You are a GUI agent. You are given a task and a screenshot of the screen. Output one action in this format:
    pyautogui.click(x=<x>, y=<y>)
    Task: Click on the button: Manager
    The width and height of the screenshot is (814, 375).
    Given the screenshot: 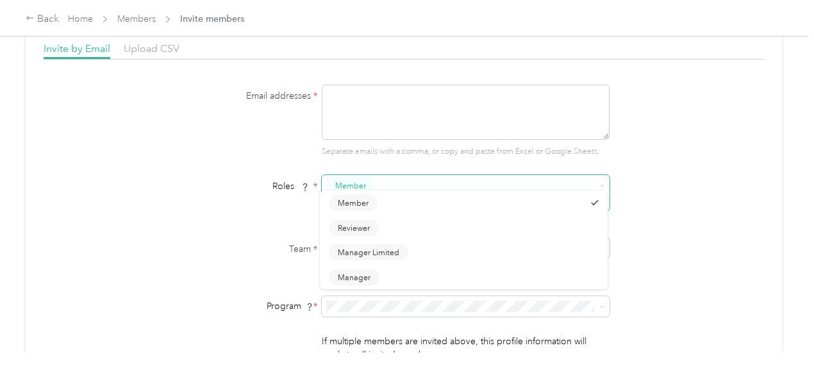 What is the action you would take?
    pyautogui.click(x=354, y=276)
    